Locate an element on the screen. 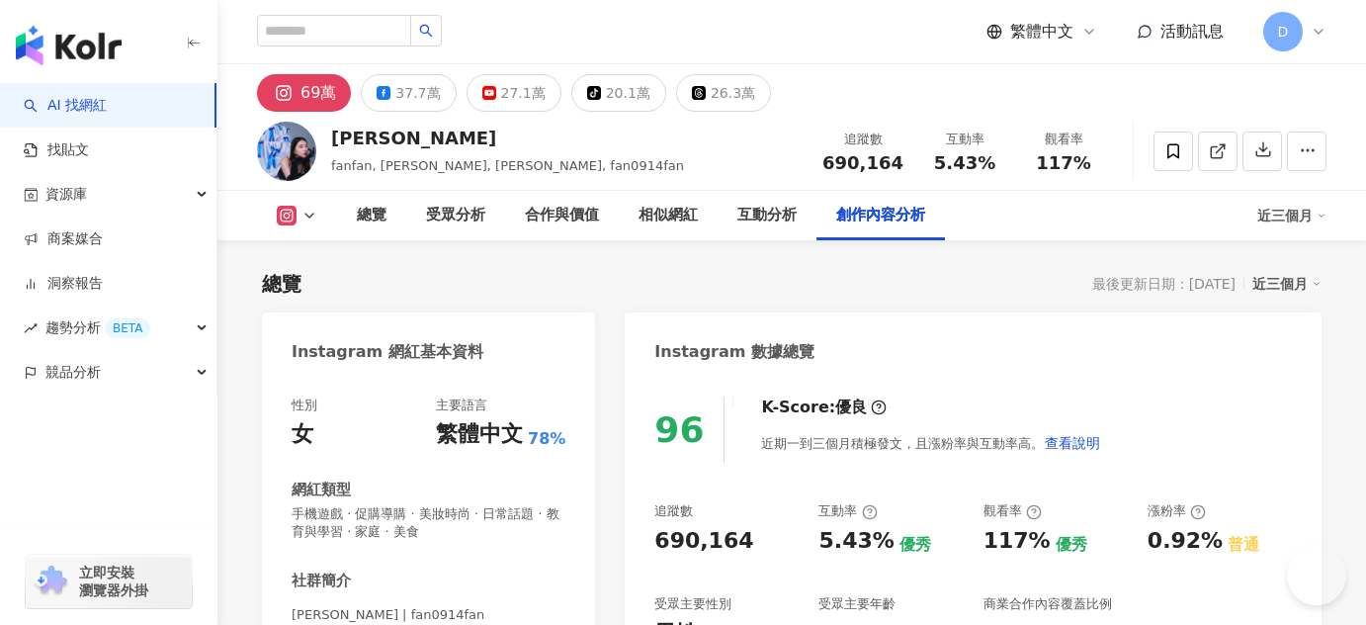  div: 69萬 is located at coordinates (318, 93).